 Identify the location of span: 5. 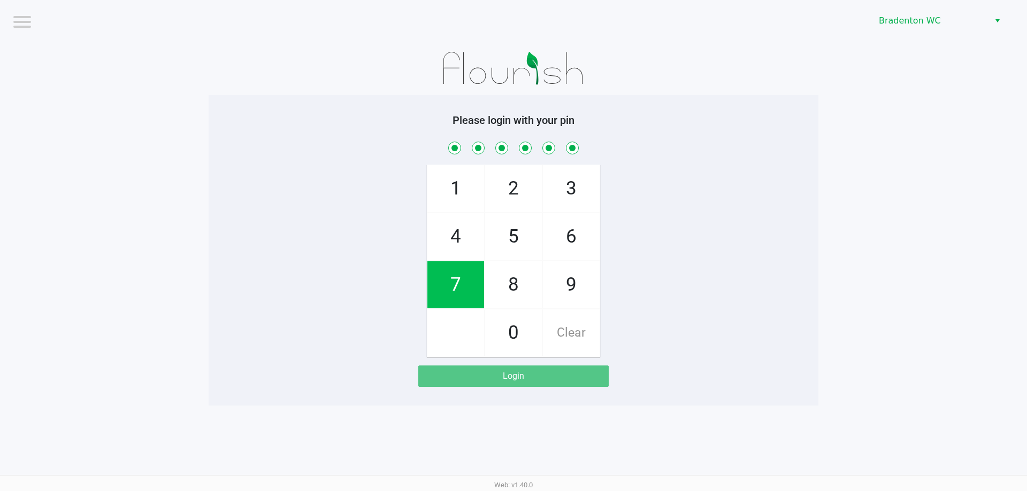
(513, 237).